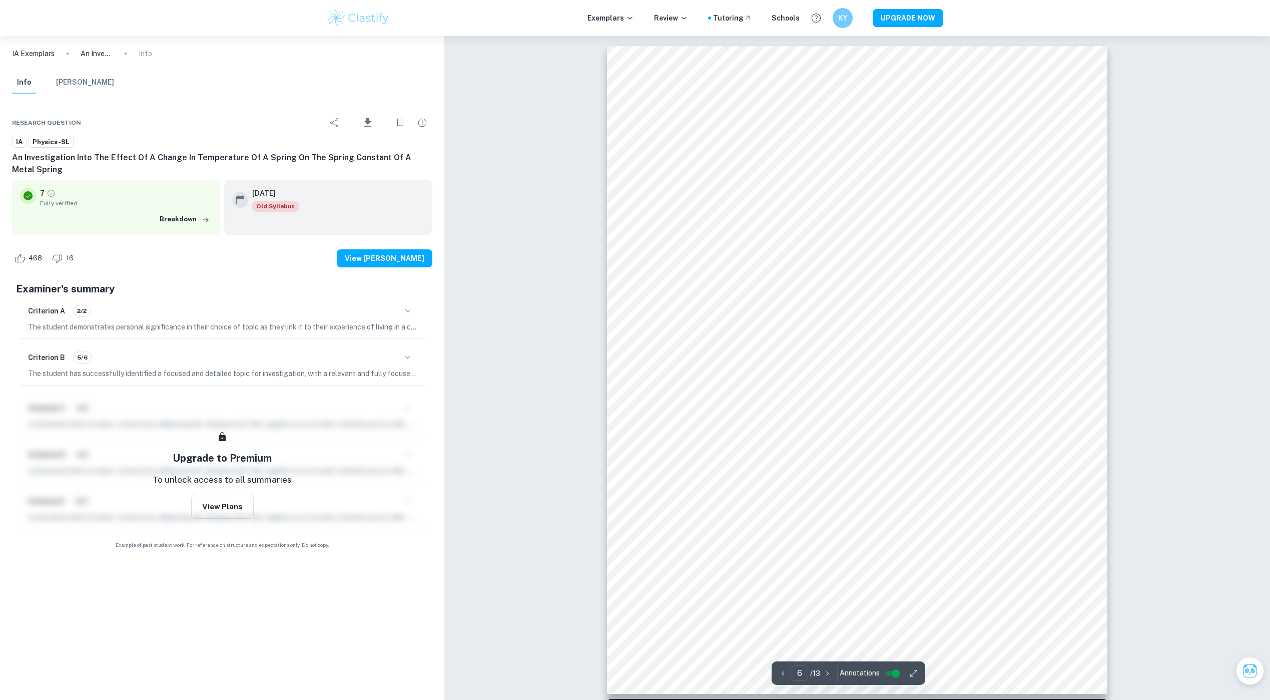  I want to click on span: 2/2, so click(82, 311).